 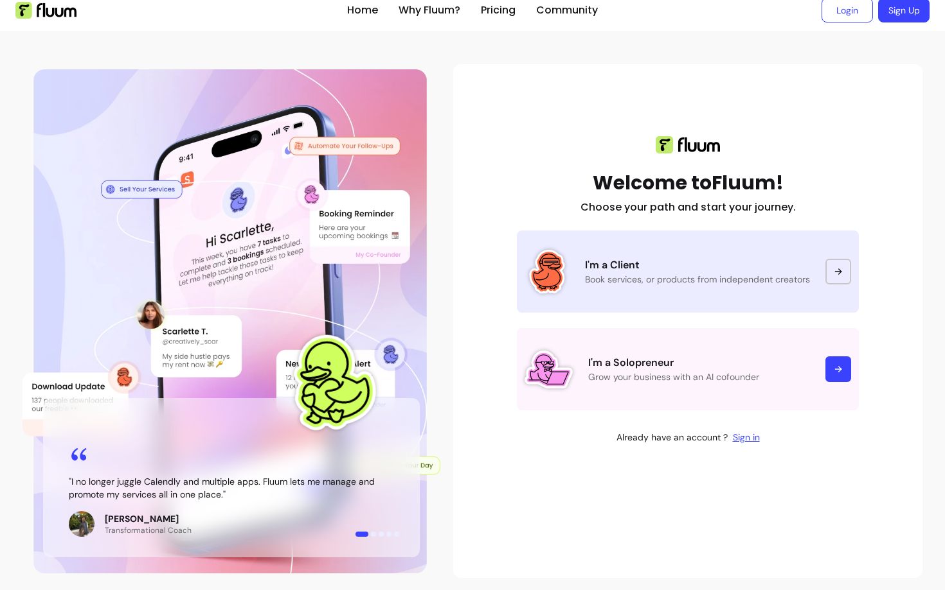 What do you see at coordinates (429, 10) in the screenshot?
I see `a: Why Fluum?` at bounding box center [429, 10].